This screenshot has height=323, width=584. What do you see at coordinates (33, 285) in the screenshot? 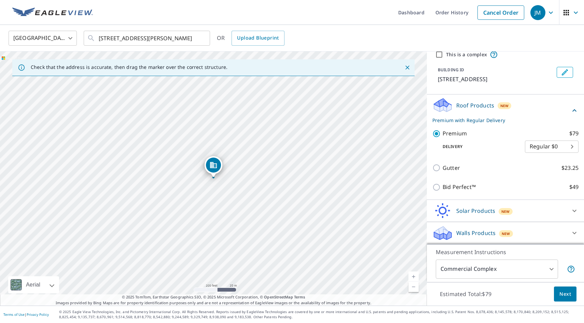
I see `div: Aerial` at bounding box center [33, 285].